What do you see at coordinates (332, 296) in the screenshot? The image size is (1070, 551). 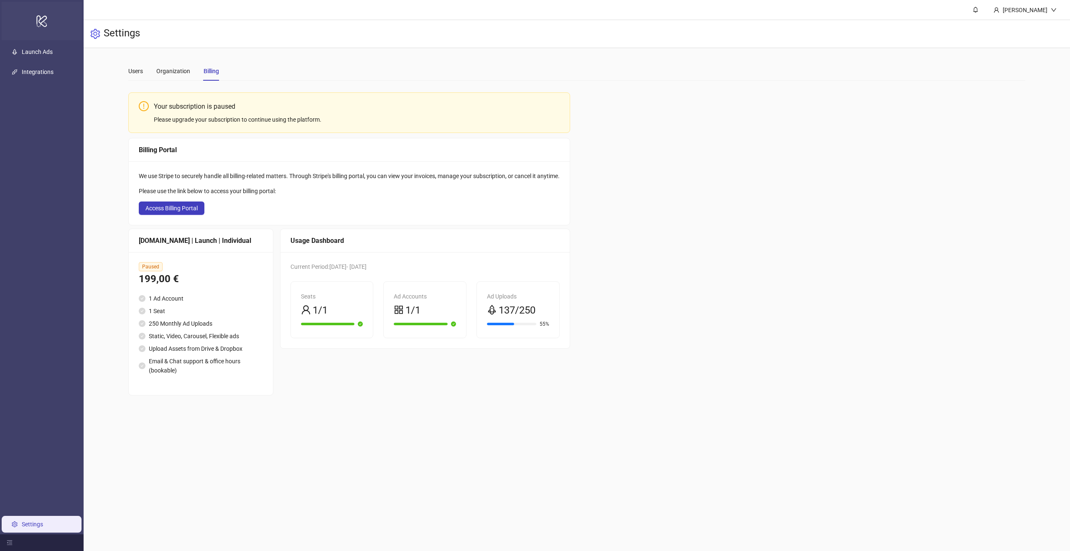 I see `div: Seats` at bounding box center [332, 296].